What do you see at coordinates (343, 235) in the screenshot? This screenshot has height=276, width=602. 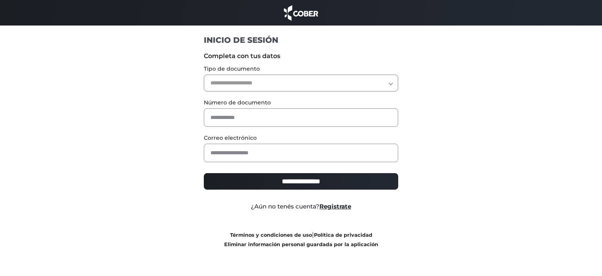 I see `a: Política de privacidad` at bounding box center [343, 235].